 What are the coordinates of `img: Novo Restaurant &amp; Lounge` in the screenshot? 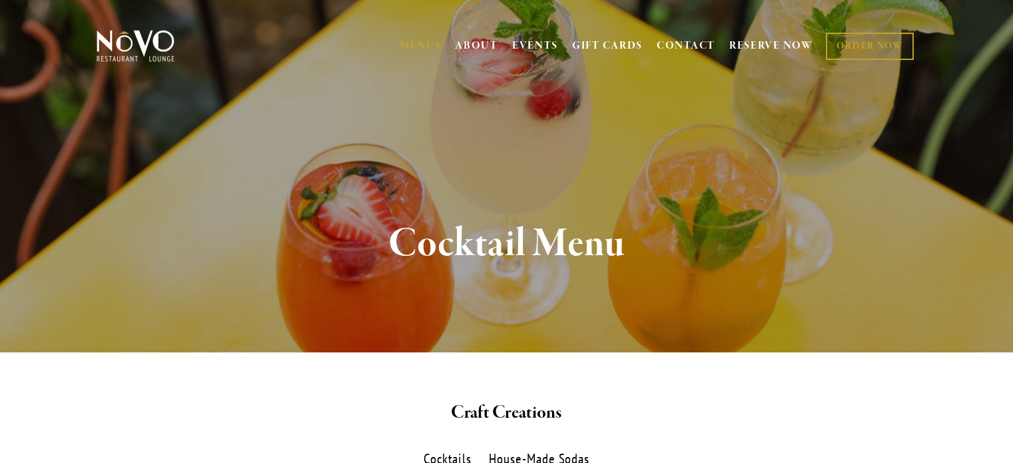 It's located at (135, 46).